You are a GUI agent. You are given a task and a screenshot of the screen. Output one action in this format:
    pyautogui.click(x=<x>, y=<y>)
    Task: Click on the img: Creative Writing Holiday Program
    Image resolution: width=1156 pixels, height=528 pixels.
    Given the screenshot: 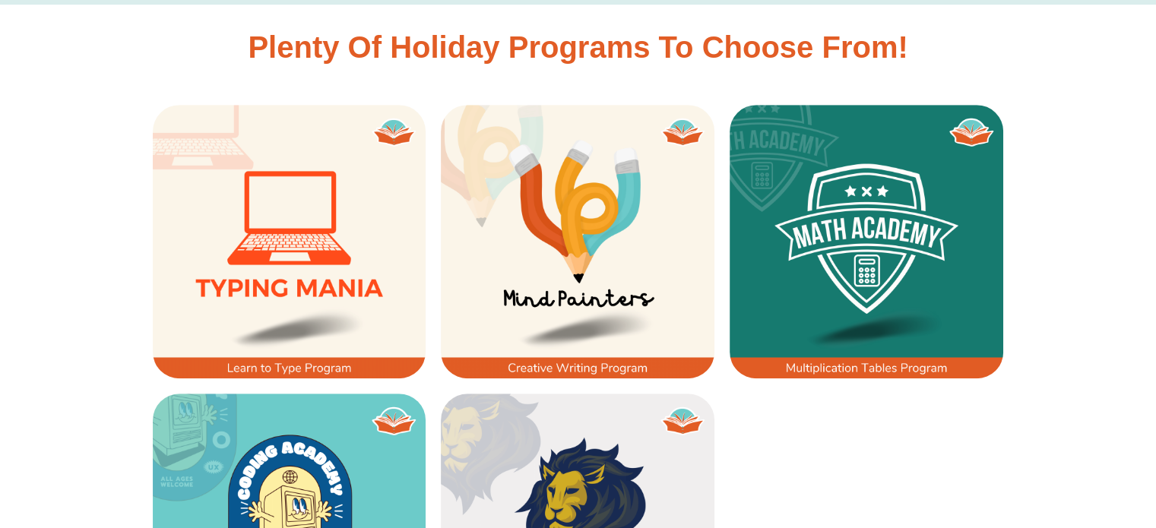 What is the action you would take?
    pyautogui.click(x=578, y=242)
    